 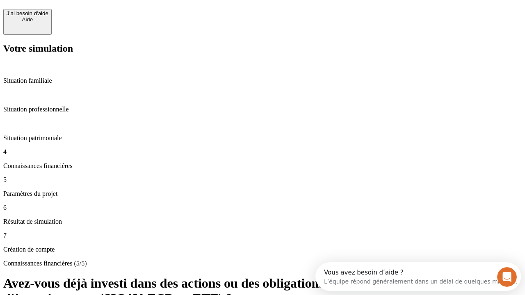 What do you see at coordinates (262, 222) in the screenshot?
I see `p: Résultat de simulation` at bounding box center [262, 222].